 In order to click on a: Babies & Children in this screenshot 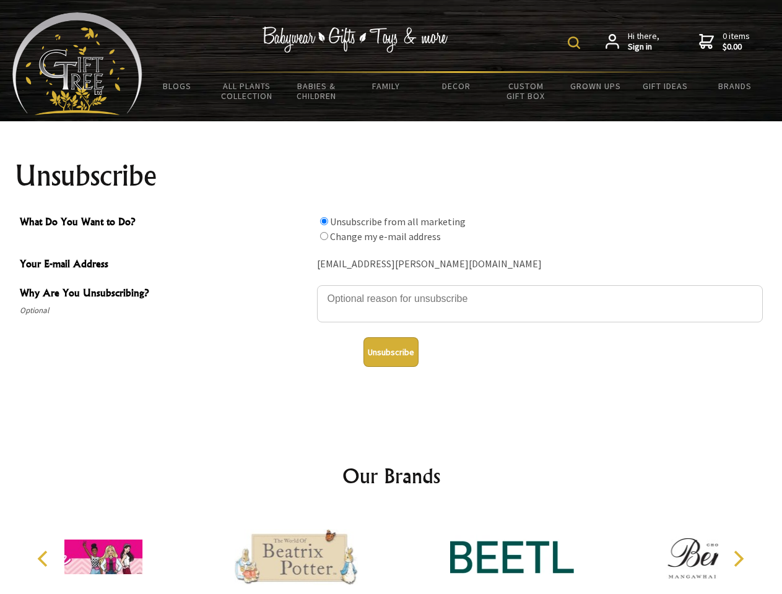, I will do `click(316, 91)`.